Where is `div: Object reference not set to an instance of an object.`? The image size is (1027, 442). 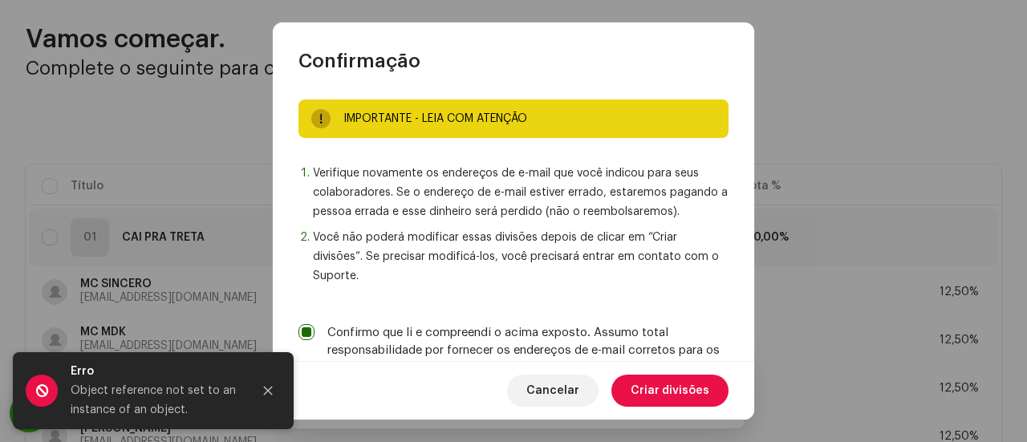
div: Object reference not set to an instance of an object. is located at coordinates (155, 400).